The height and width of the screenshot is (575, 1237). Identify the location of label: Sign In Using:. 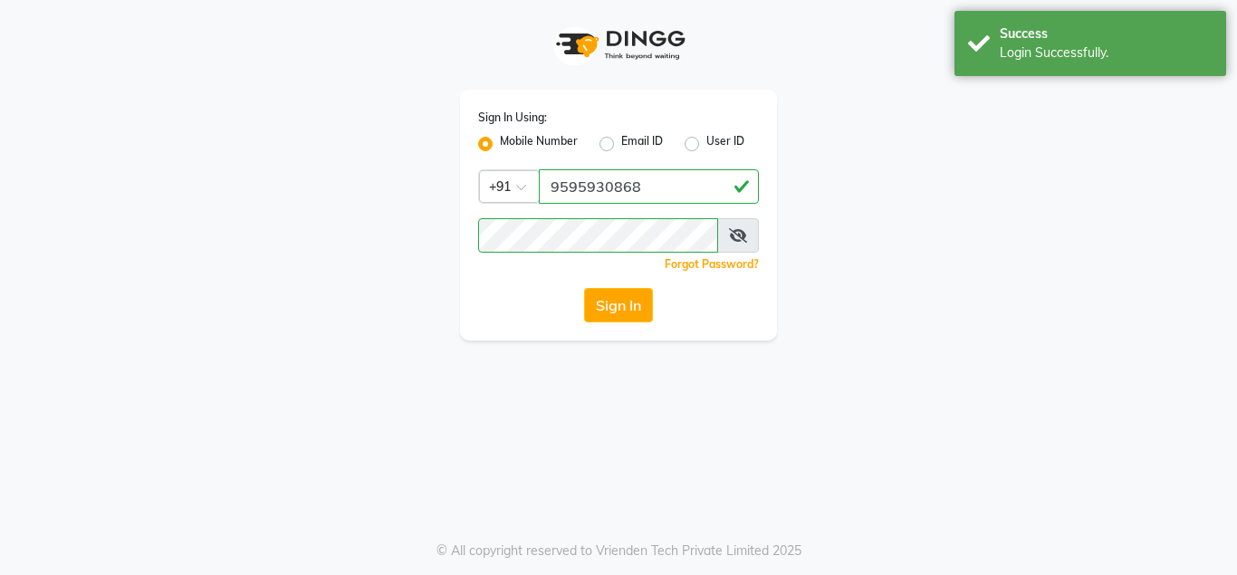
(513, 118).